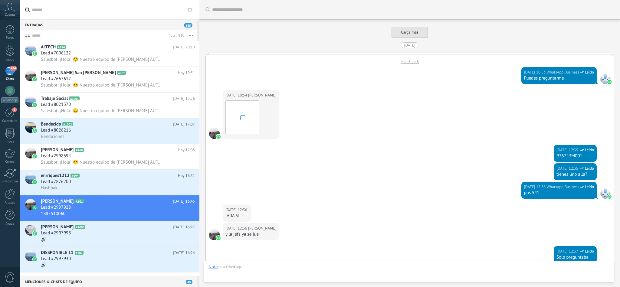 This screenshot has height=287, width=620. What do you see at coordinates (56, 233) in the screenshot?
I see `span: Lead #2997998` at bounding box center [56, 233].